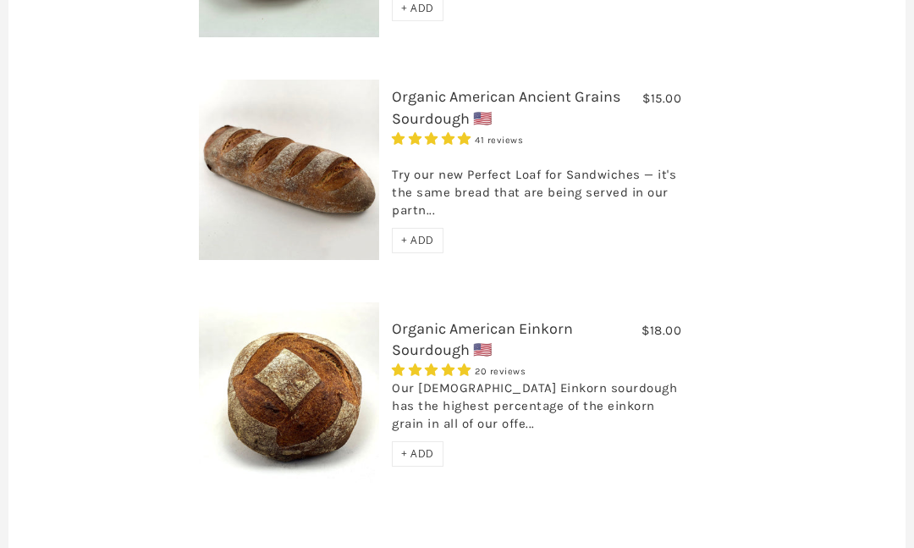 The image size is (914, 548). Describe the element at coordinates (434, 370) in the screenshot. I see `span: 4.95 stars` at that location.